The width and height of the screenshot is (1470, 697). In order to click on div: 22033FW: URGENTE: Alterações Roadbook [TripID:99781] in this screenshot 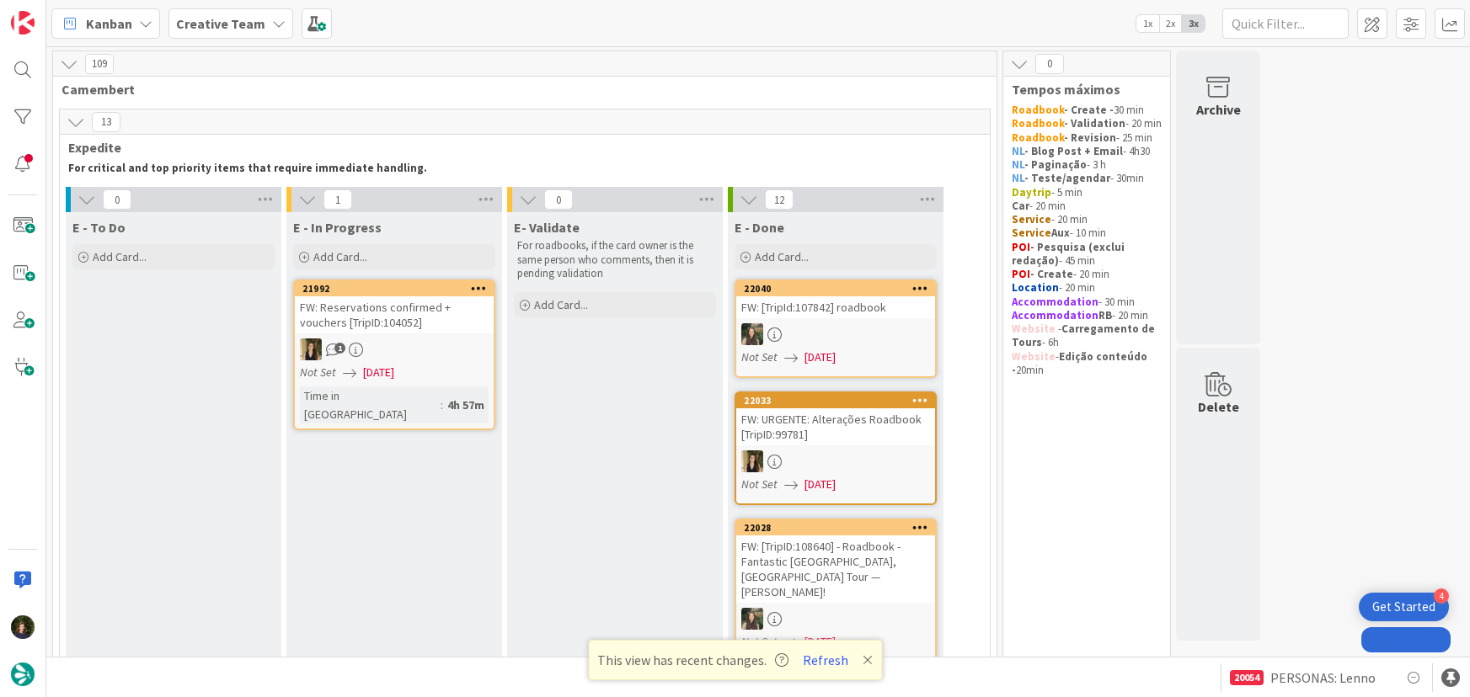, I will do `click(836, 419)`.